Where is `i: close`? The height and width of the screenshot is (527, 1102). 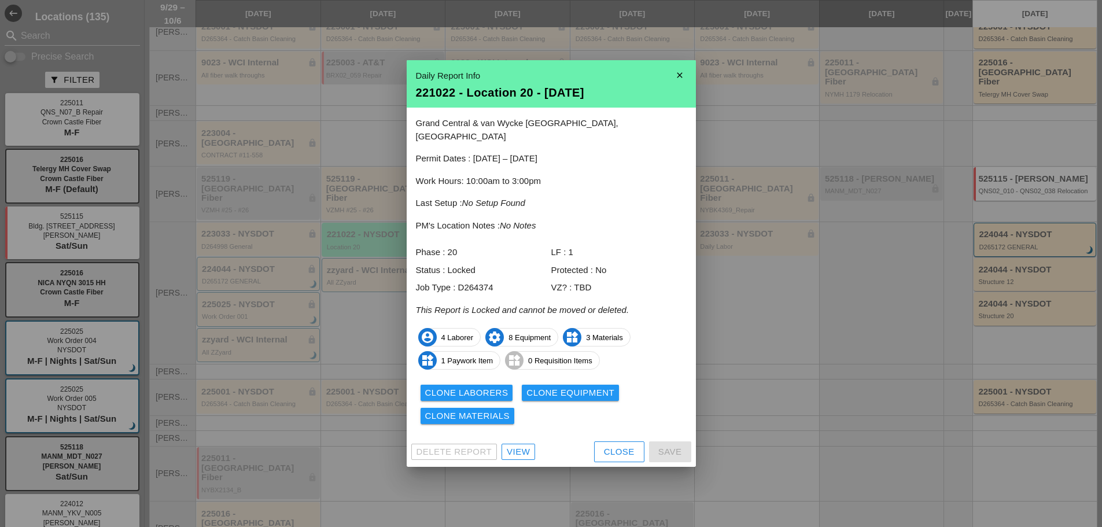 i: close is located at coordinates (679, 75).